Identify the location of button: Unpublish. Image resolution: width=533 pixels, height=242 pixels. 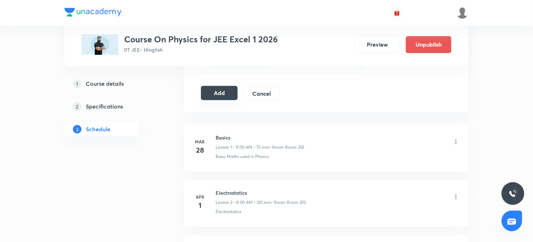
(429, 44).